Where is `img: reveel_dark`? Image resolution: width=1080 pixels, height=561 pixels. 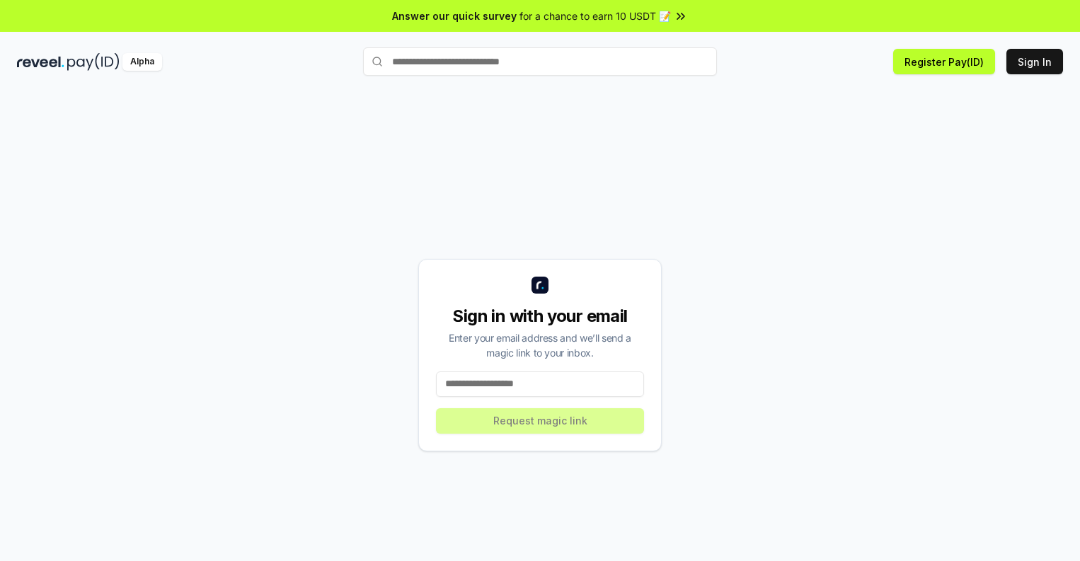
img: reveel_dark is located at coordinates (40, 62).